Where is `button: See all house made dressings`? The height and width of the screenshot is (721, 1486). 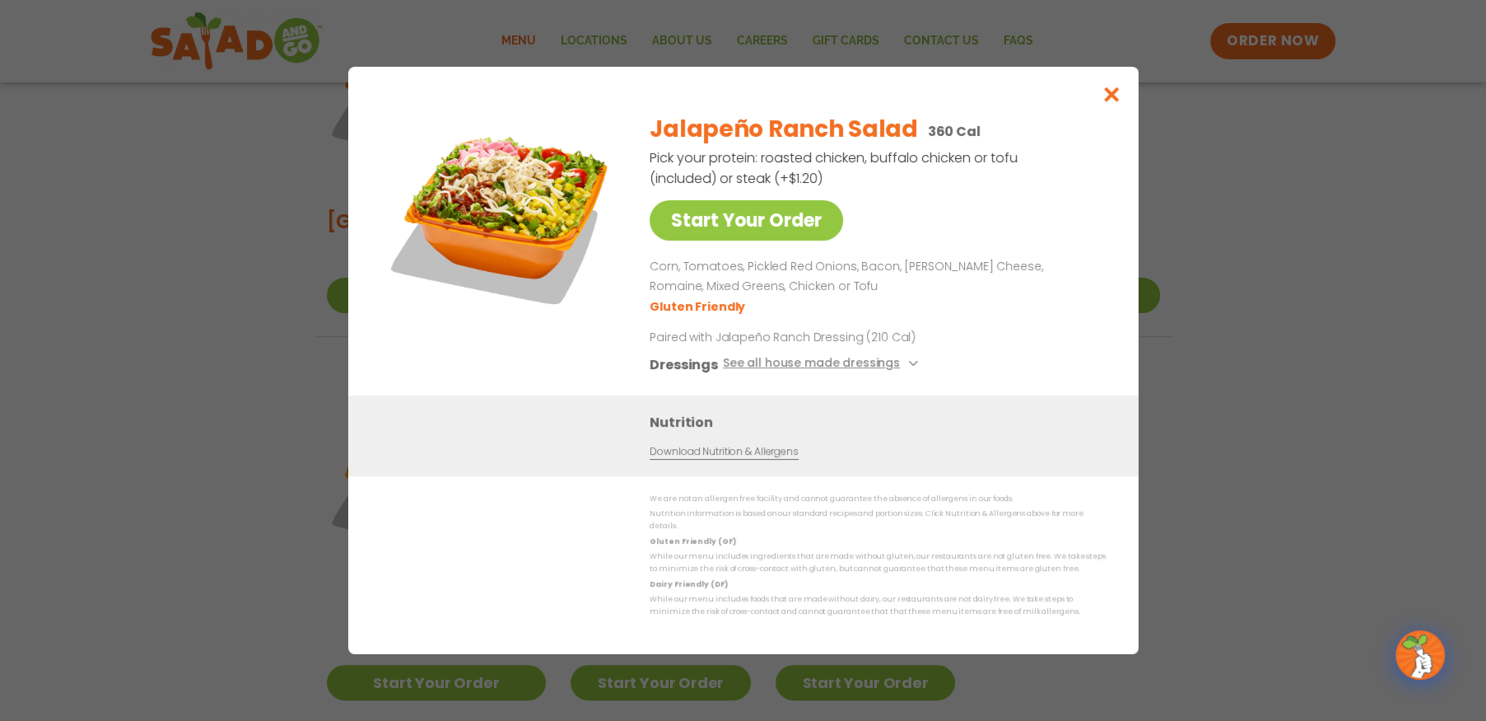
button: See all house made dressings is located at coordinates (822, 364).